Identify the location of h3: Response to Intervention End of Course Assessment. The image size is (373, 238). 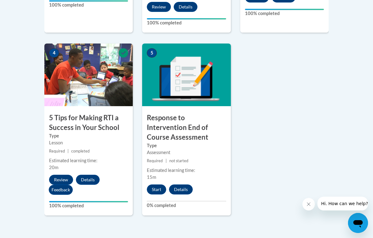
(186, 127).